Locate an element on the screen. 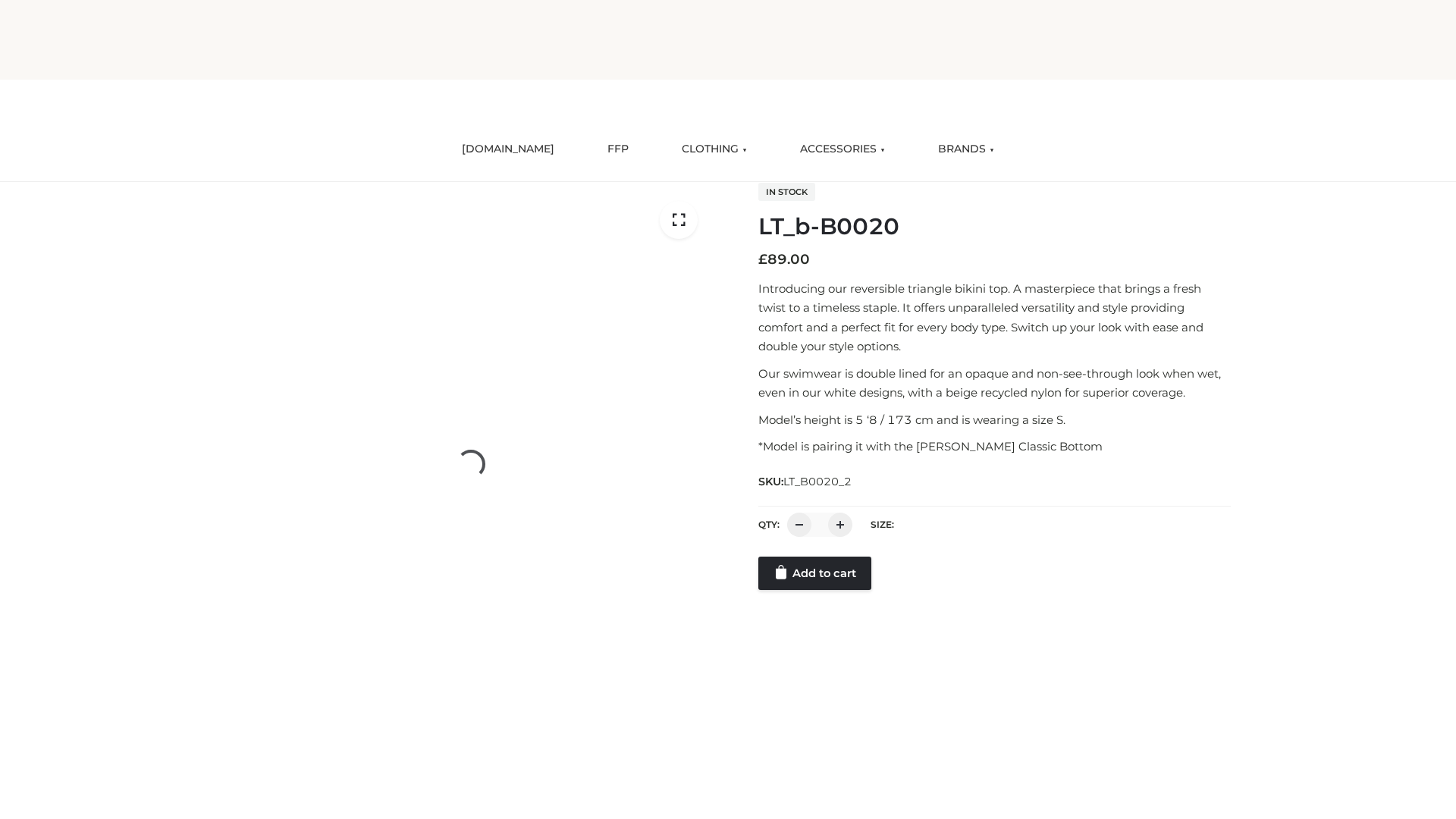 The width and height of the screenshot is (1456, 819). span: SKU: is located at coordinates (805, 482).